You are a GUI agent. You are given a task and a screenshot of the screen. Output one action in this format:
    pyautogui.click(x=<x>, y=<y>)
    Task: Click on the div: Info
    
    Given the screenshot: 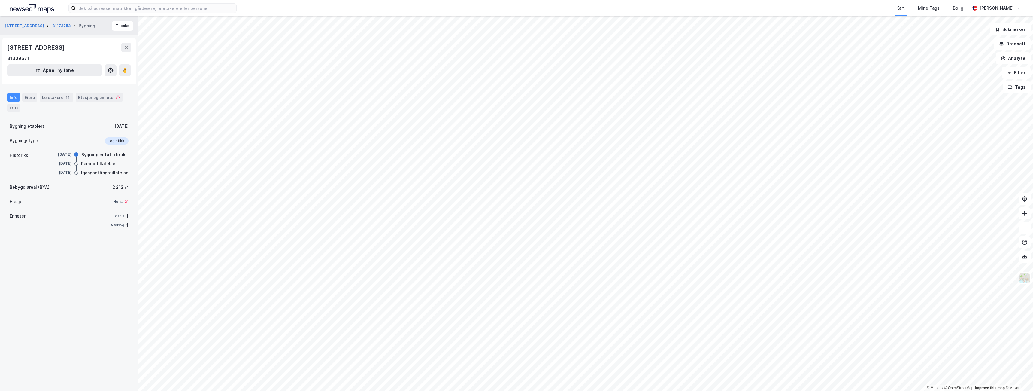 What is the action you would take?
    pyautogui.click(x=14, y=97)
    